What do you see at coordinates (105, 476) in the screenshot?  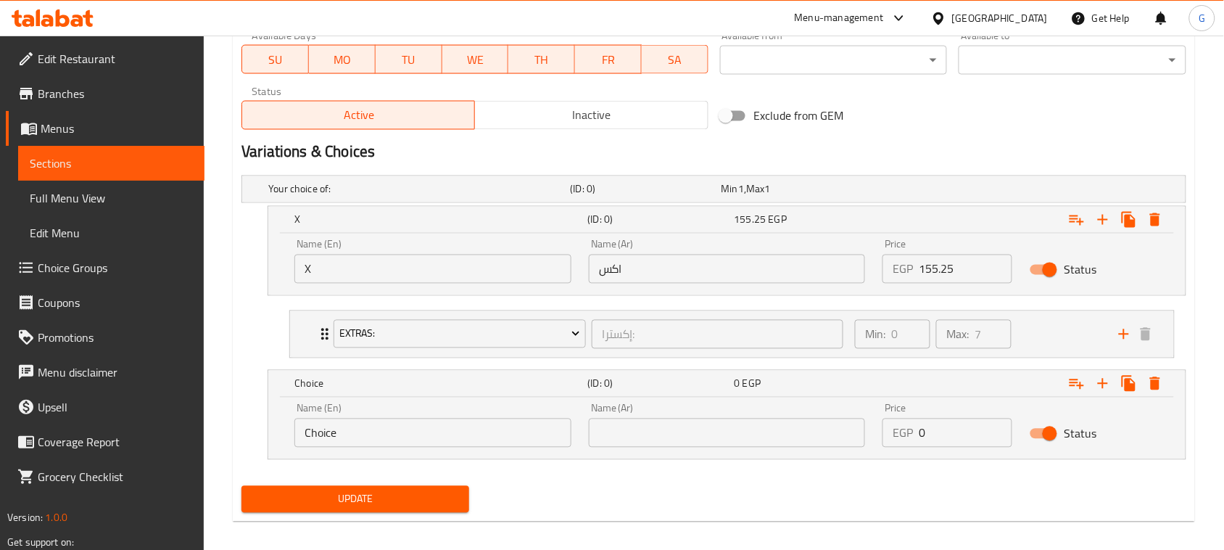 I see `a: Grocery Checklist` at bounding box center [105, 476].